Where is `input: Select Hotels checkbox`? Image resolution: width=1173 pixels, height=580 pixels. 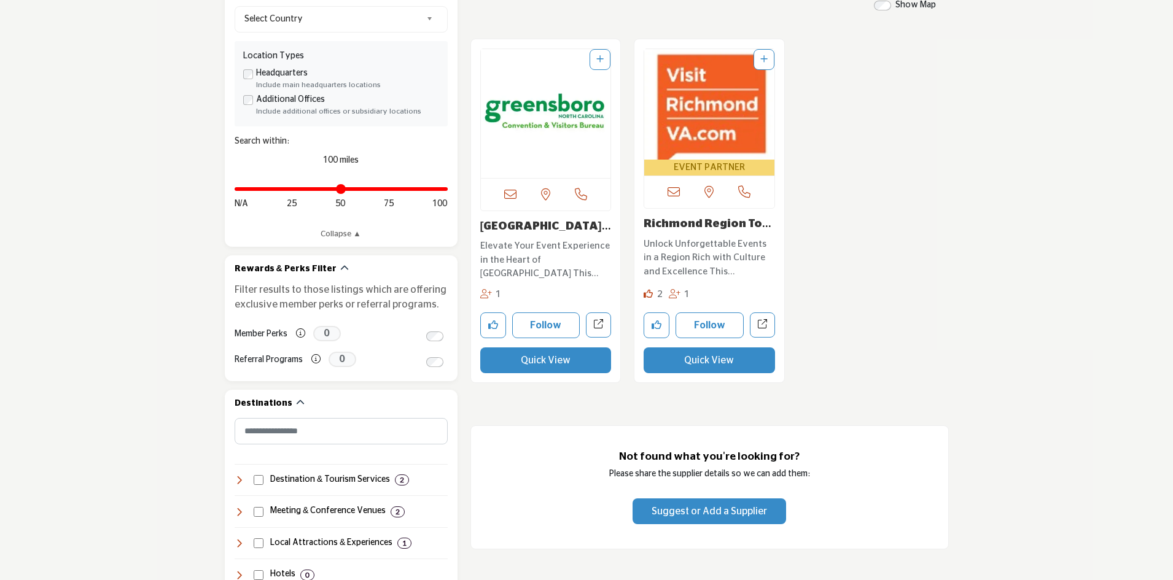 input: Select Hotels checkbox is located at coordinates (258, 575).